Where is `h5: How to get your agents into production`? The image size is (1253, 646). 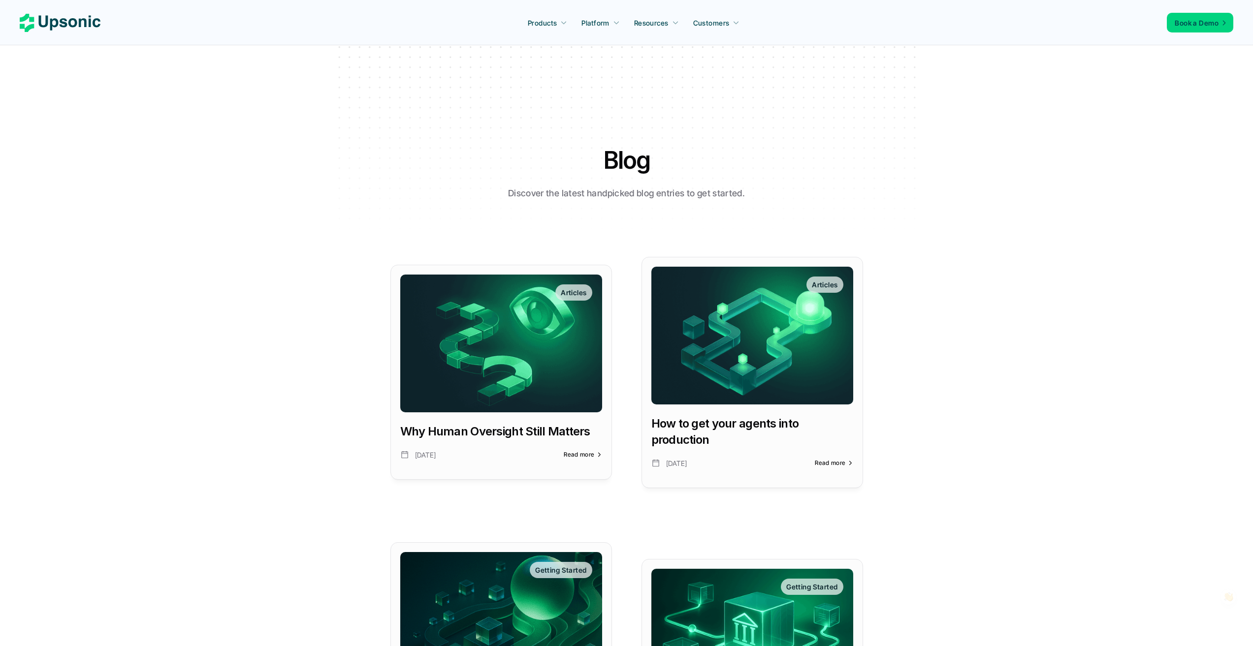
h5: How to get your agents into production is located at coordinates (752, 432).